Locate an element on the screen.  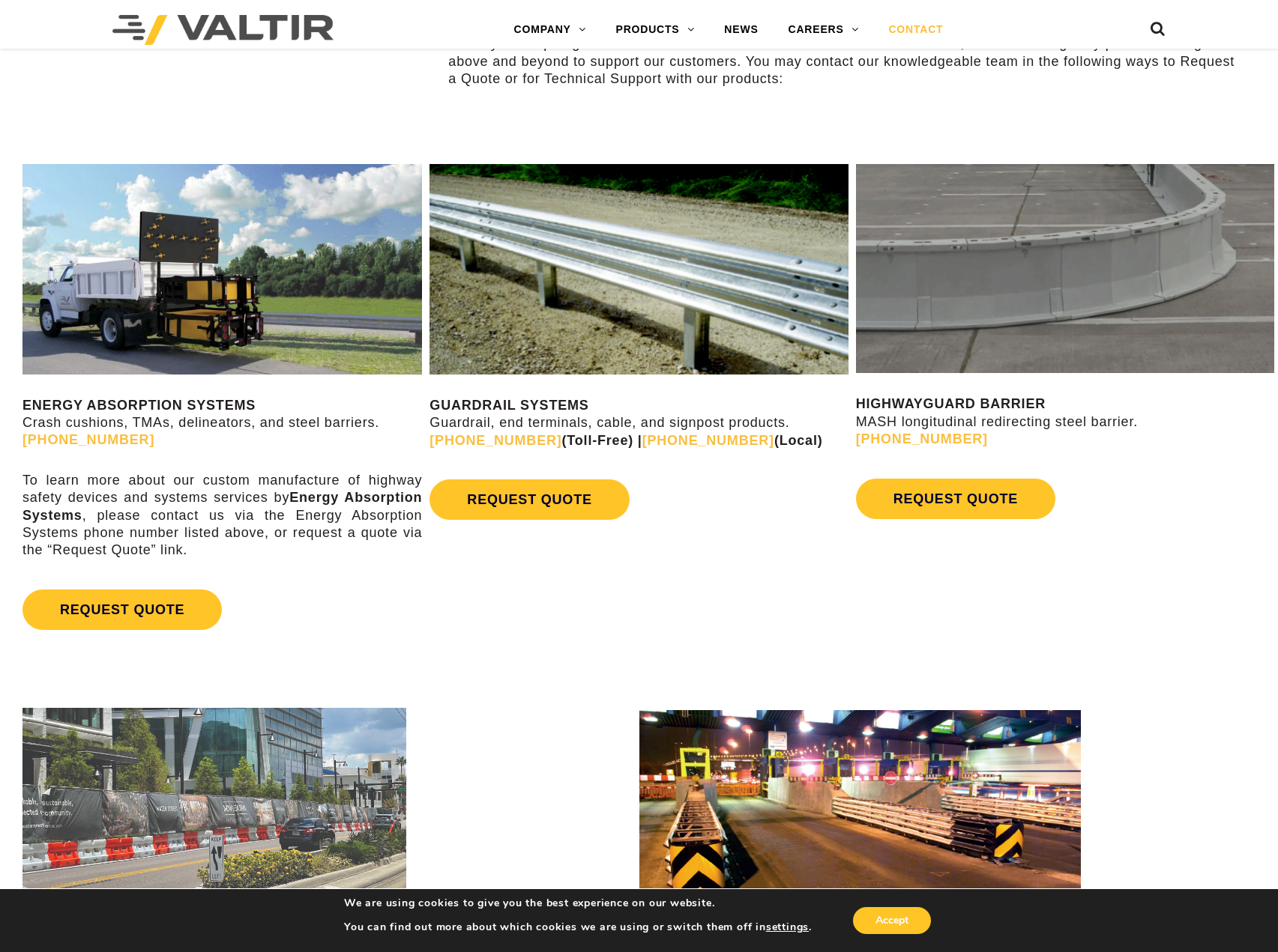
strong: ENERGY ABSORPTION SYSTEMS is located at coordinates (139, 405).